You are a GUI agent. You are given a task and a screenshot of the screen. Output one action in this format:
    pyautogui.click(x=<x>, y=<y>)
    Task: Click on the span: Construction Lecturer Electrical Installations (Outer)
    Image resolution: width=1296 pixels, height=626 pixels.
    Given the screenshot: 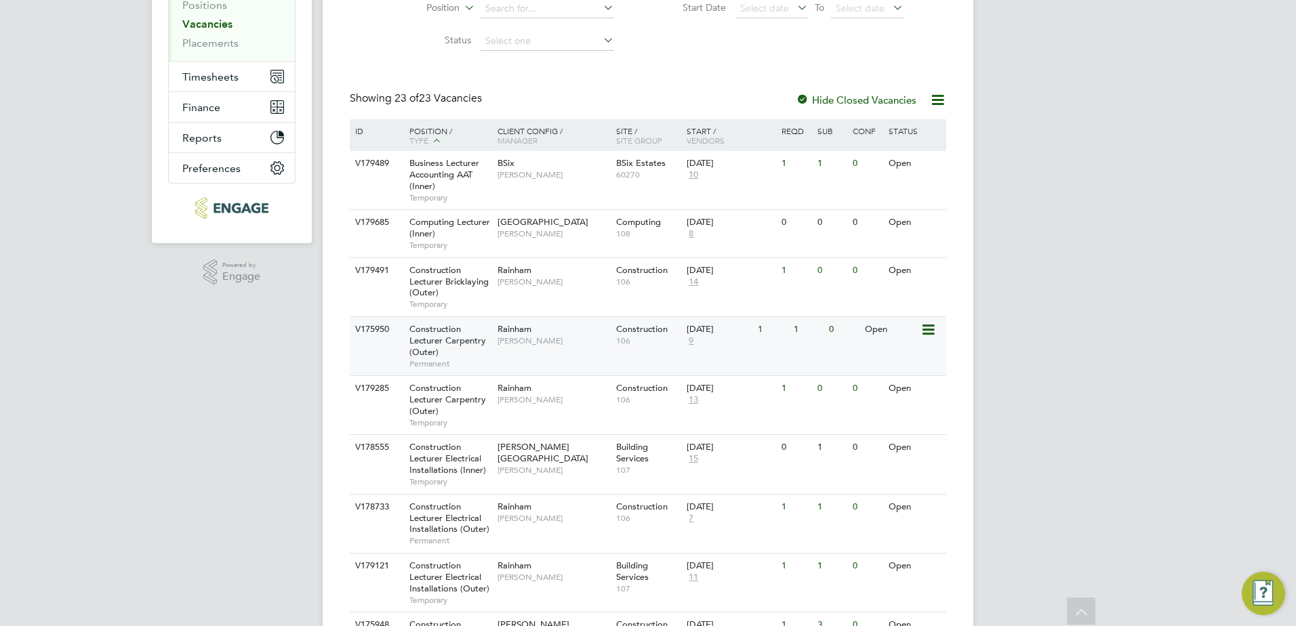 What is the action you would take?
    pyautogui.click(x=449, y=518)
    